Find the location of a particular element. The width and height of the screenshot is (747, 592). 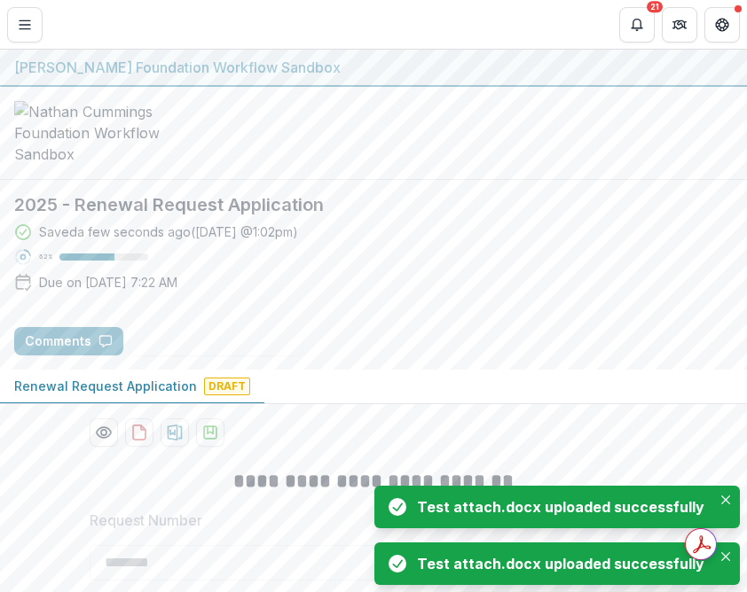

p: Renewal Request Application is located at coordinates (106, 386).